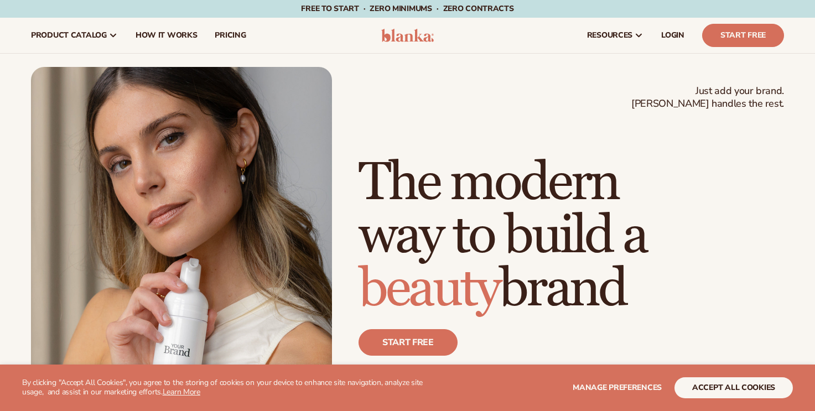 The width and height of the screenshot is (815, 411). I want to click on span: How It Works, so click(166, 35).